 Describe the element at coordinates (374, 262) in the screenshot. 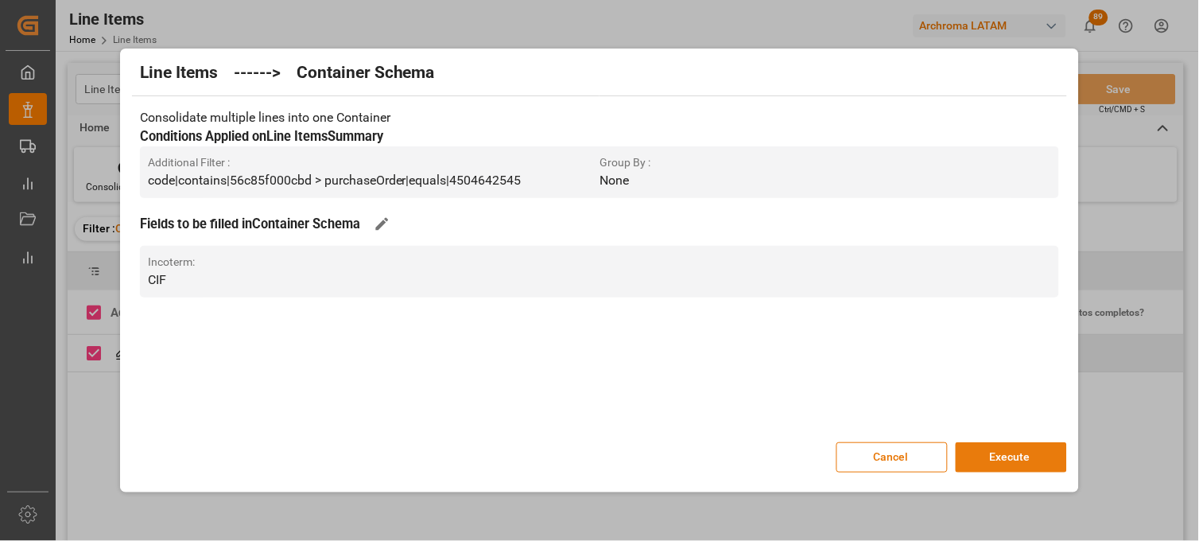

I see `span: Incoterm :` at that location.